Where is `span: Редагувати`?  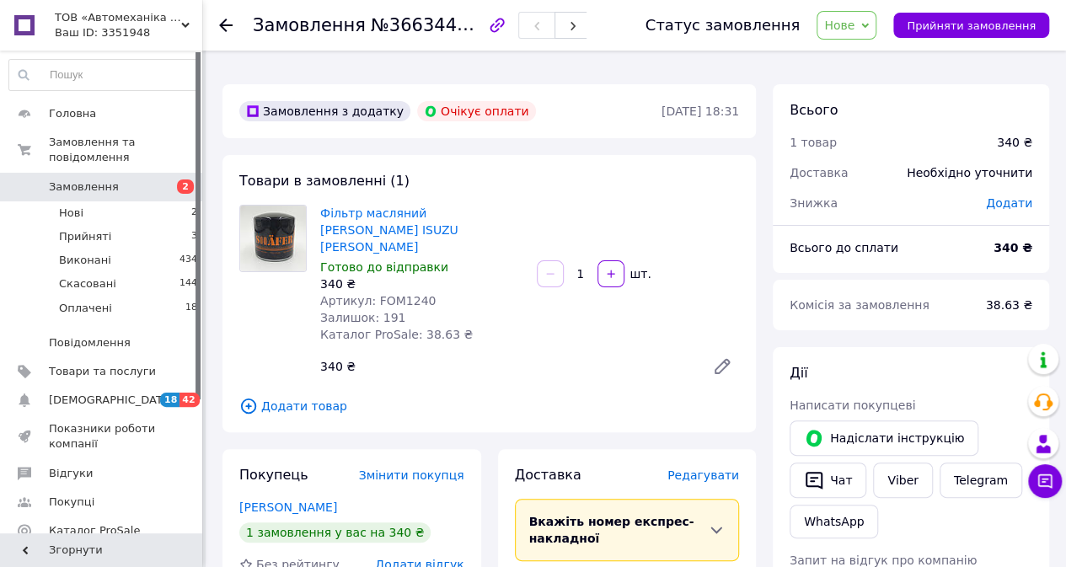 span: Редагувати is located at coordinates (703, 475).